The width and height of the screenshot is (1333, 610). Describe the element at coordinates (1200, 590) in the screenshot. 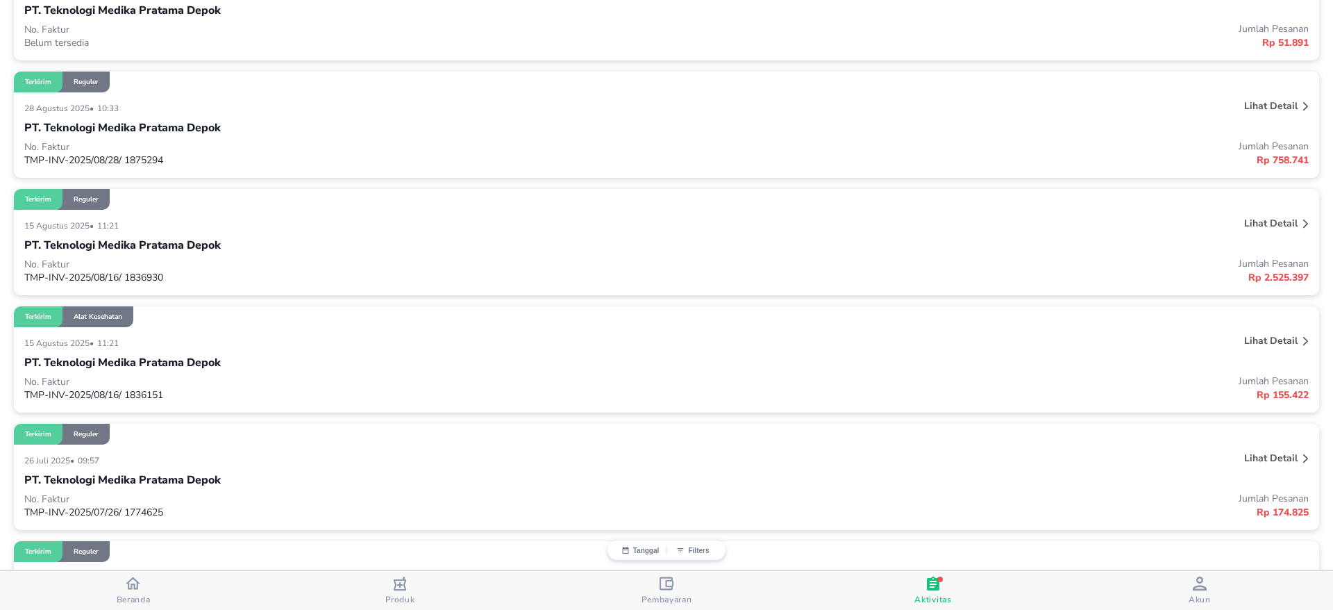

I see `button: Akun` at that location.